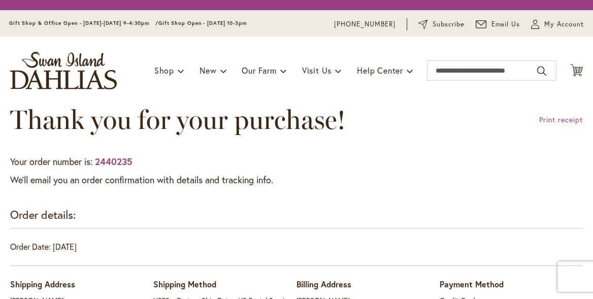 The image size is (593, 299). What do you see at coordinates (324, 284) in the screenshot?
I see `span: Billing Address` at bounding box center [324, 284].